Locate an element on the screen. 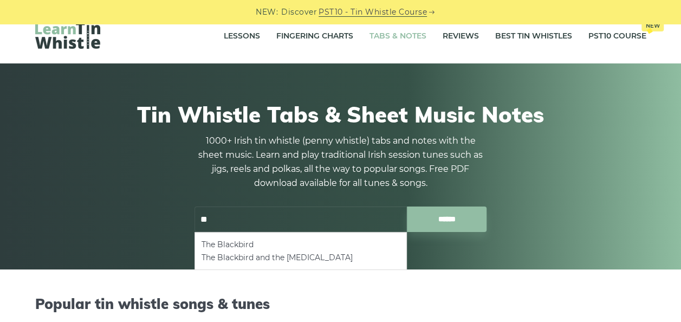 The height and width of the screenshot is (322, 681). a: Best Tin Whistles is located at coordinates (533, 36).